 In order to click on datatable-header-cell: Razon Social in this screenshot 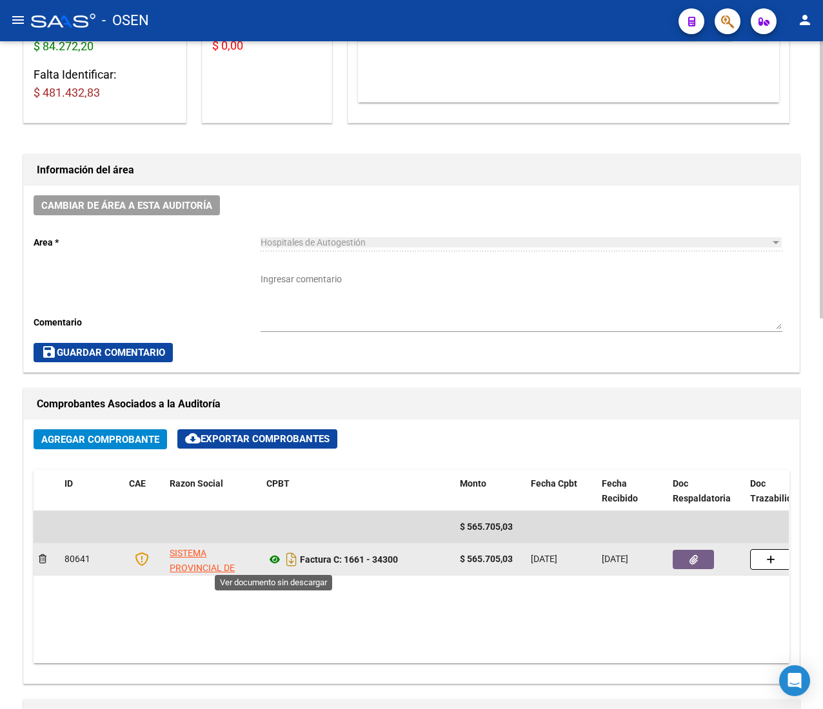, I will do `click(213, 491)`.